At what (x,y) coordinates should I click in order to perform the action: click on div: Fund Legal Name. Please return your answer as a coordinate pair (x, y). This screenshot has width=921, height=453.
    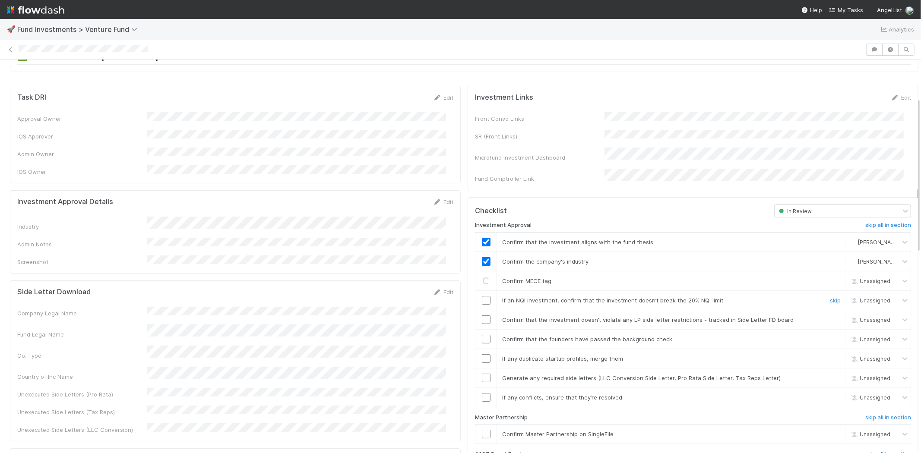
    Looking at the image, I should click on (82, 335).